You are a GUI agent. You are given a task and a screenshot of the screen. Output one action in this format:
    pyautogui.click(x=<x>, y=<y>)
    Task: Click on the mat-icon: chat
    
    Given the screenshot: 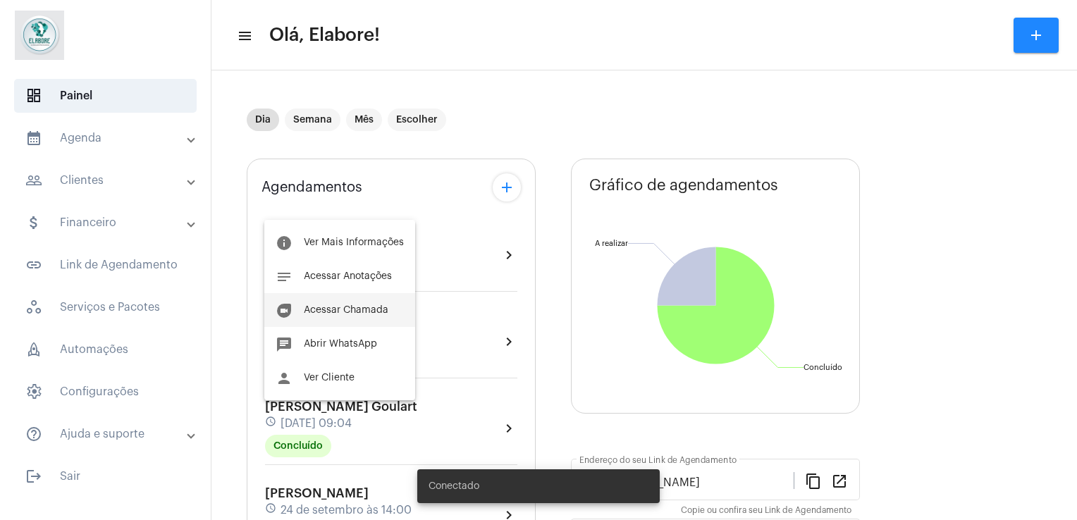 What is the action you would take?
    pyautogui.click(x=284, y=345)
    